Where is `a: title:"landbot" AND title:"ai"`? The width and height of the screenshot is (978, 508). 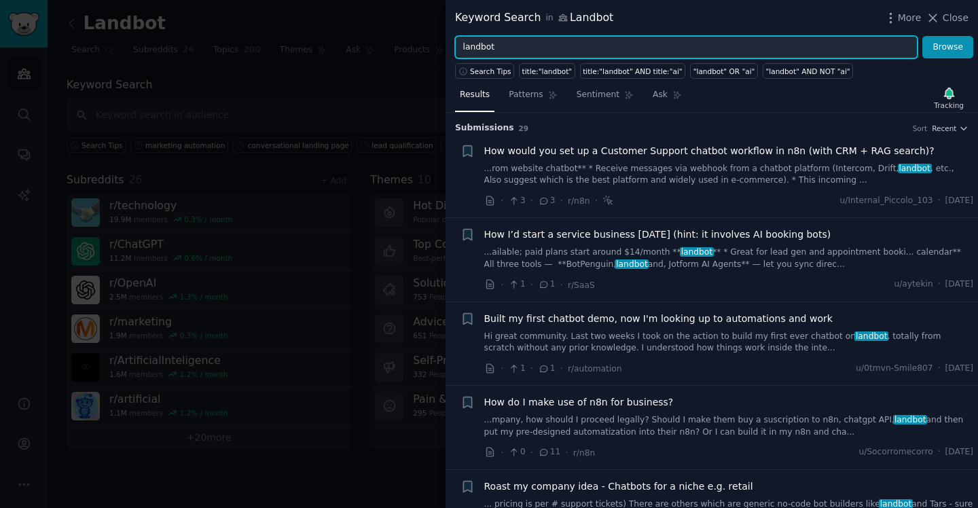
a: title:"landbot" AND title:"ai" is located at coordinates (632, 71).